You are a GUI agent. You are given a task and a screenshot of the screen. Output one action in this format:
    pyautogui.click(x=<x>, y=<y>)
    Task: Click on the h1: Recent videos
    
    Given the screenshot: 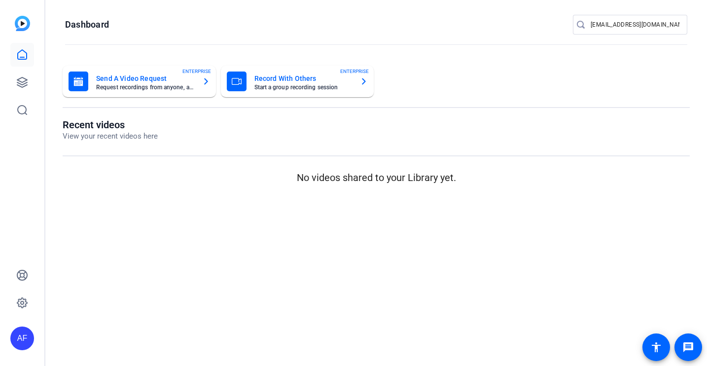 What is the action you would take?
    pyautogui.click(x=110, y=125)
    